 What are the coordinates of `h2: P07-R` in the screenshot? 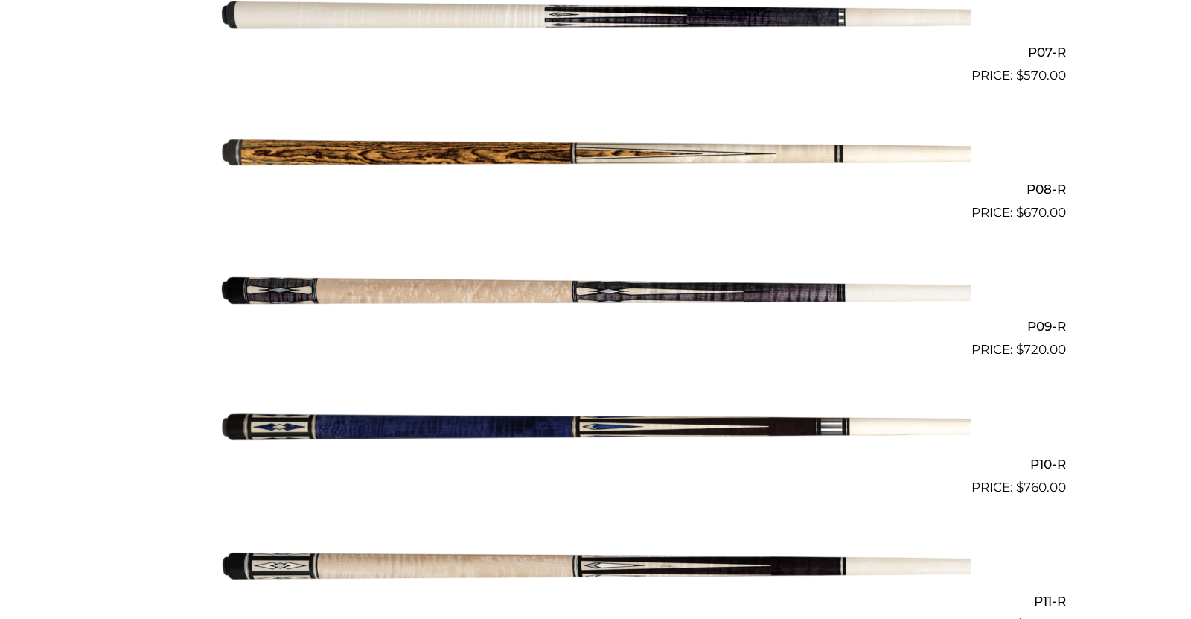 It's located at (596, 51).